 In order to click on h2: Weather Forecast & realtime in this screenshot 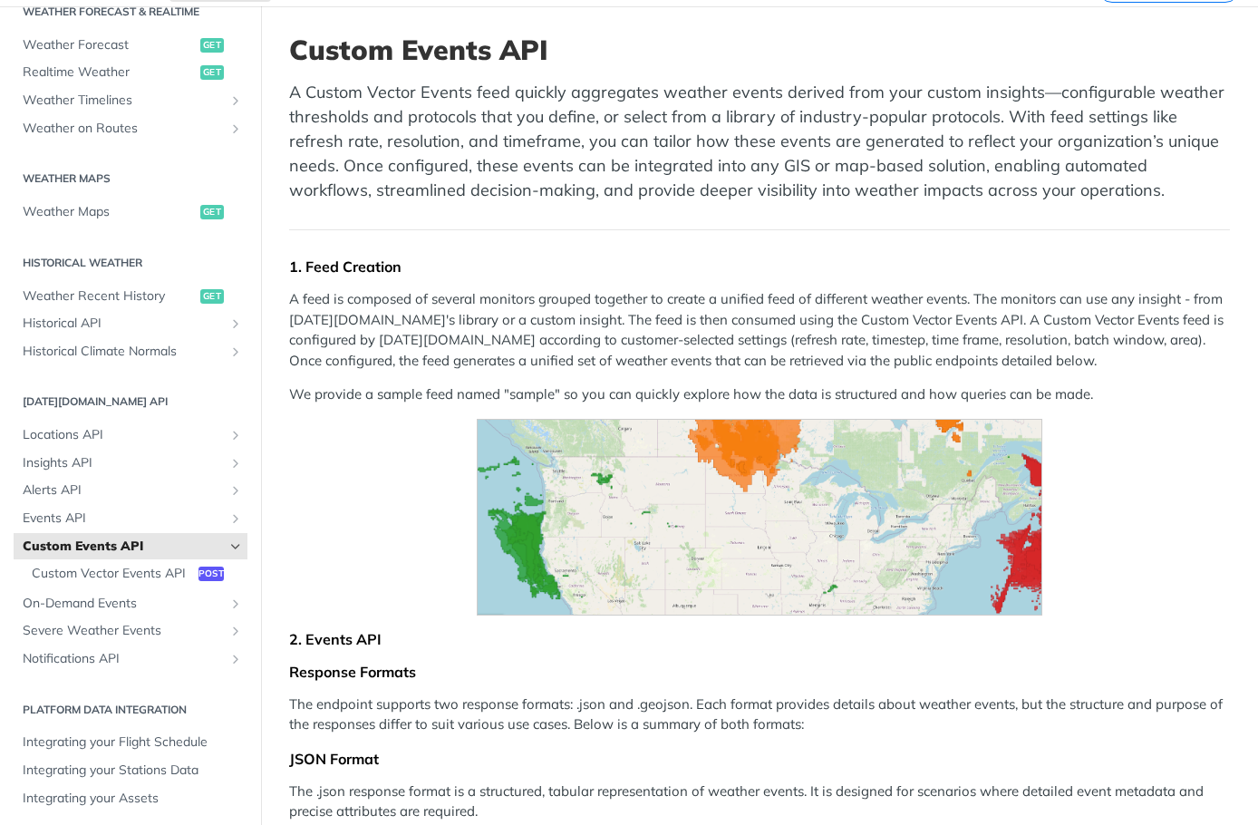, I will do `click(130, 12)`.